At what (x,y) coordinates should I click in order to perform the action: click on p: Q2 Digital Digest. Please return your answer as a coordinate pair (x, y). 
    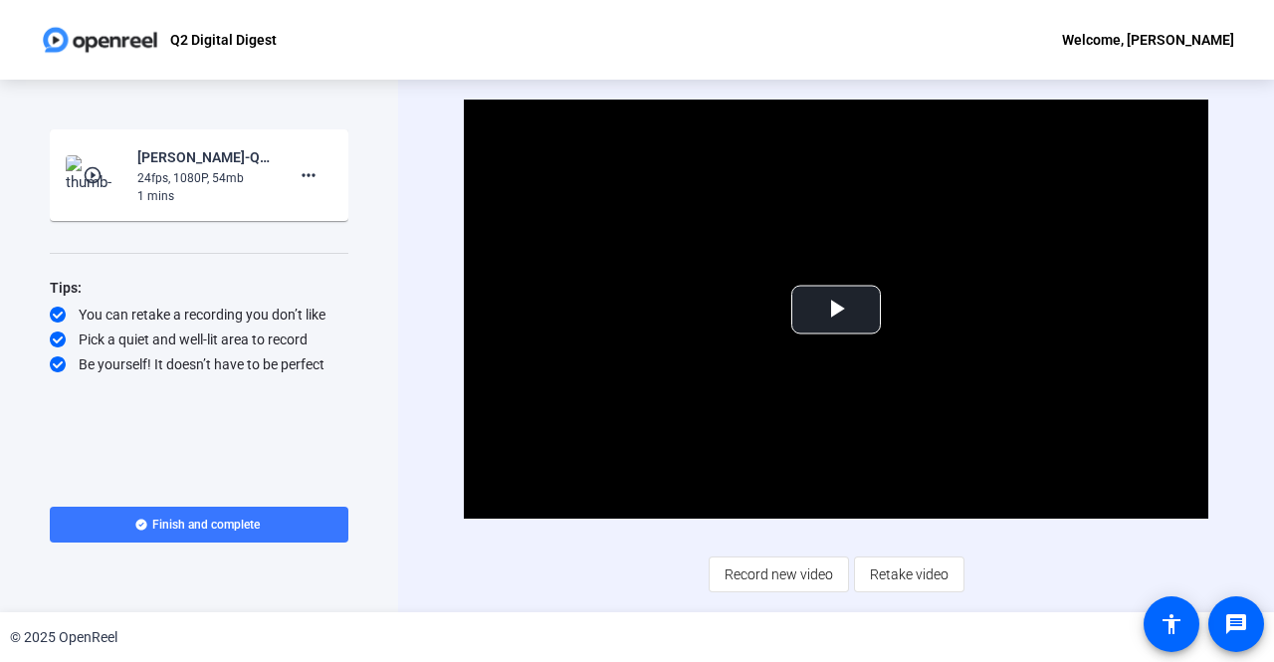
    Looking at the image, I should click on (223, 40).